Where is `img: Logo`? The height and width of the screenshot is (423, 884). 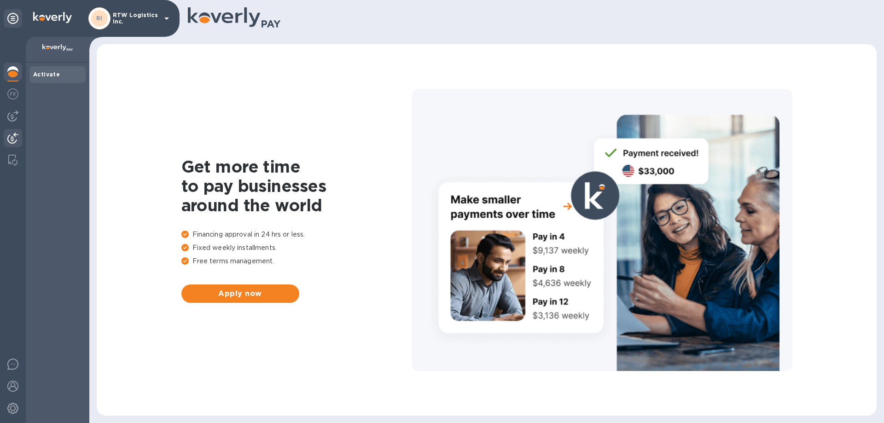
img: Logo is located at coordinates (53, 18).